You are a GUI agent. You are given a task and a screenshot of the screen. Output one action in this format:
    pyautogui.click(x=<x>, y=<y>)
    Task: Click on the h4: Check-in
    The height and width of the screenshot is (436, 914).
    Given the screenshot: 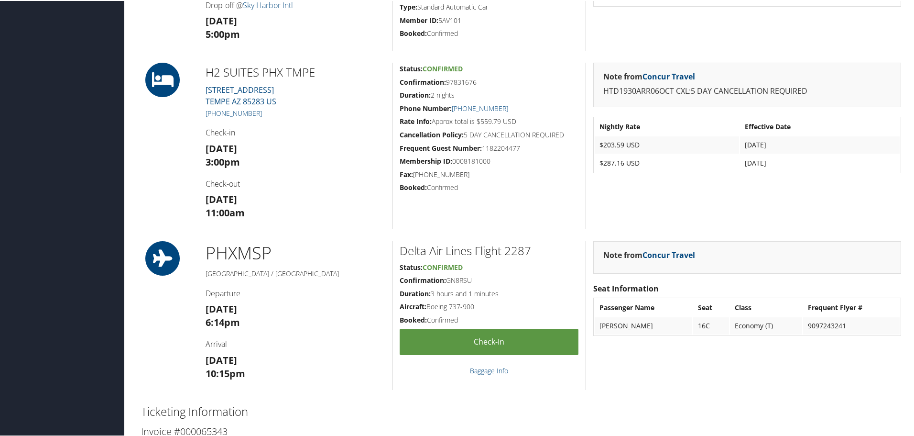 What is the action you would take?
    pyautogui.click(x=295, y=132)
    